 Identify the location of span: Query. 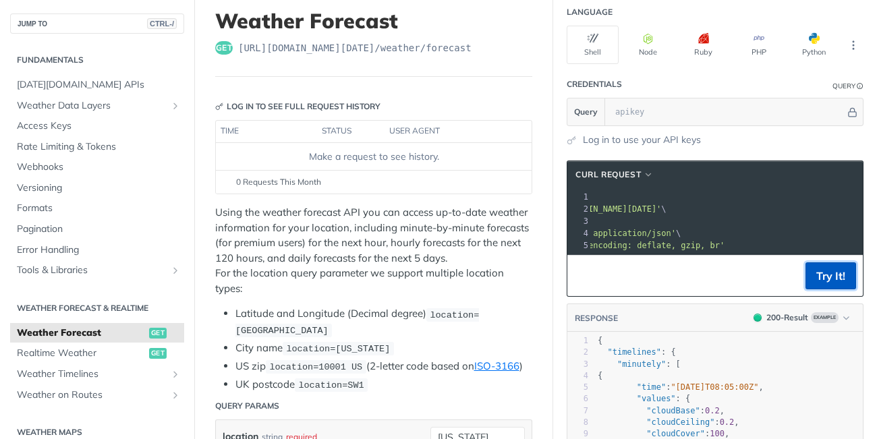
(585, 112).